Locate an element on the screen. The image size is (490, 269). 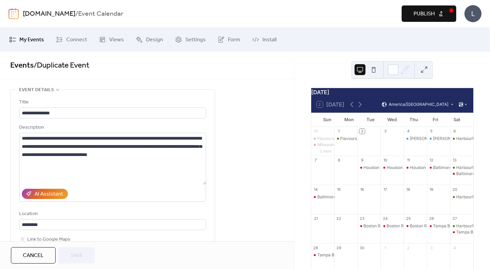
a: My Events is located at coordinates (27, 40).